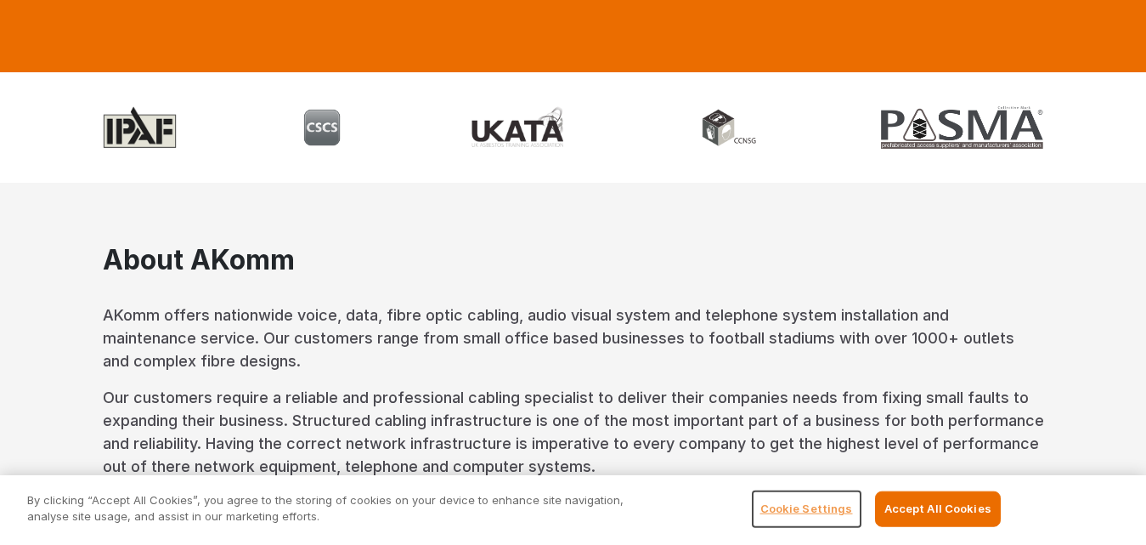 The height and width of the screenshot is (545, 1146). Describe the element at coordinates (938, 509) in the screenshot. I see `button: Accept All Cookies` at that location.